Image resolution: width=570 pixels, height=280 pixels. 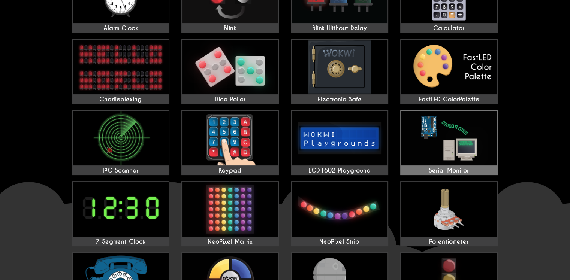 What do you see at coordinates (230, 210) in the screenshot?
I see `img: NeoPixel Matrix` at bounding box center [230, 210].